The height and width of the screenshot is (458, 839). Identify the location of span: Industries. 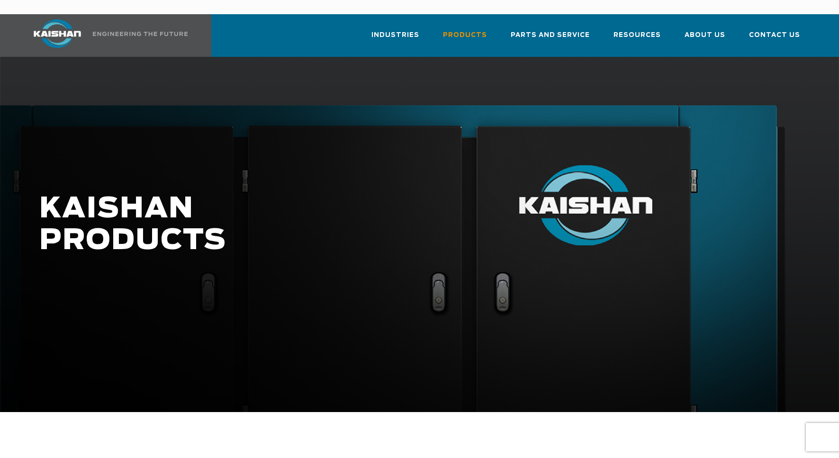
(395, 35).